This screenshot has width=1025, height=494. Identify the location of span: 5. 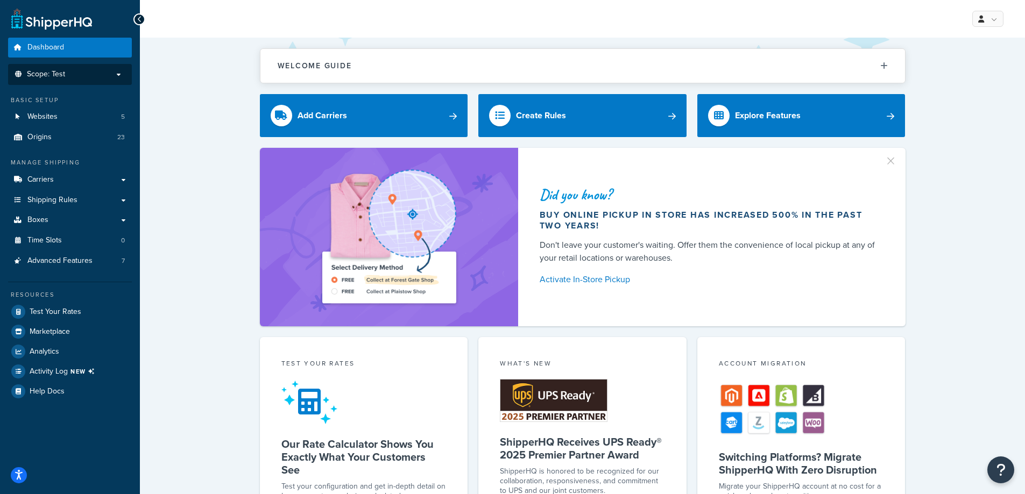
(123, 117).